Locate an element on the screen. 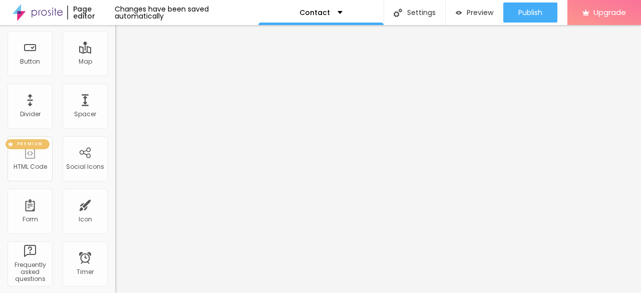 The width and height of the screenshot is (641, 293). div: Icon is located at coordinates (85, 219).